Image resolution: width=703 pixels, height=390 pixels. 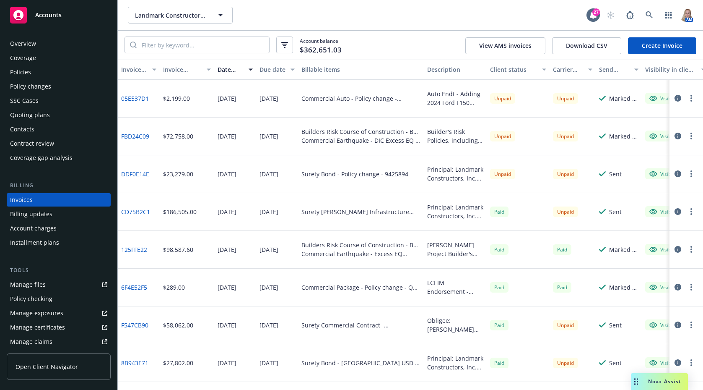 I want to click on div: Send result, so click(x=614, y=69).